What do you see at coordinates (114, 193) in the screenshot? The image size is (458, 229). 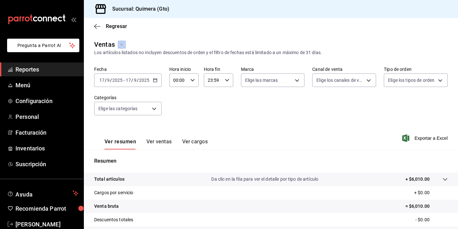 I see `p: Cargos por servicio` at bounding box center [114, 193].